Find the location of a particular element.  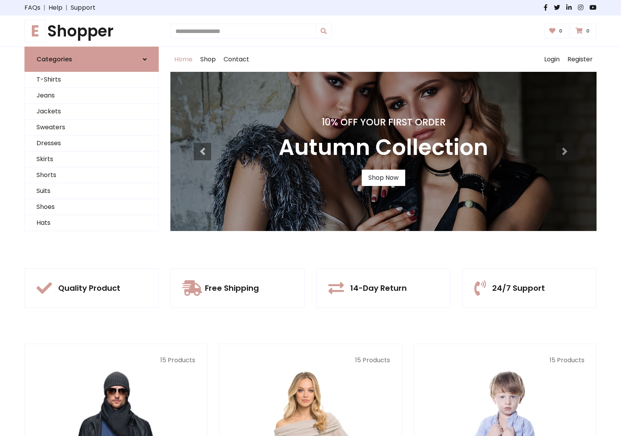

a: Register is located at coordinates (579, 59).